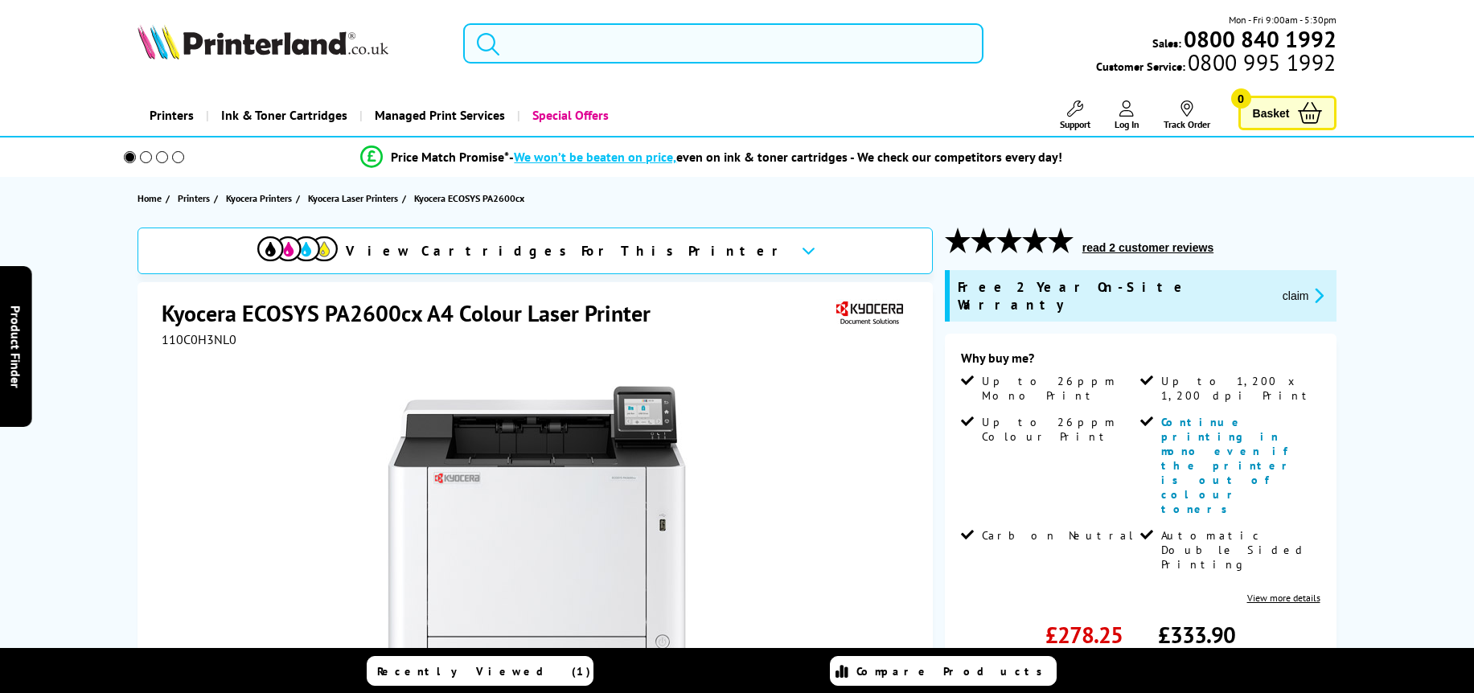  Describe the element at coordinates (869, 313) in the screenshot. I see `img: Kyocera` at that location.